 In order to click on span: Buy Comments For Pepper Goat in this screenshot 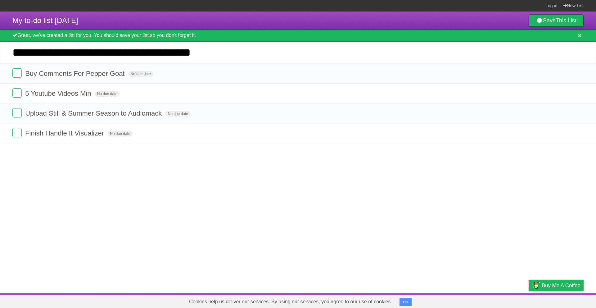, I will do `click(75, 73)`.